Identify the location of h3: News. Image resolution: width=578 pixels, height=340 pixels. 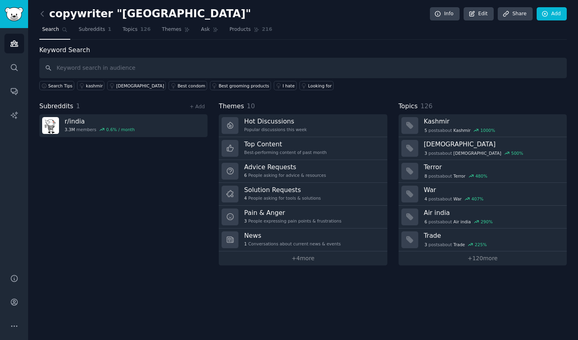
(292, 235).